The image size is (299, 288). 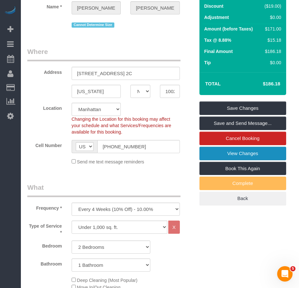 What do you see at coordinates (96, 91) in the screenshot?
I see `input: City` at bounding box center [96, 91].